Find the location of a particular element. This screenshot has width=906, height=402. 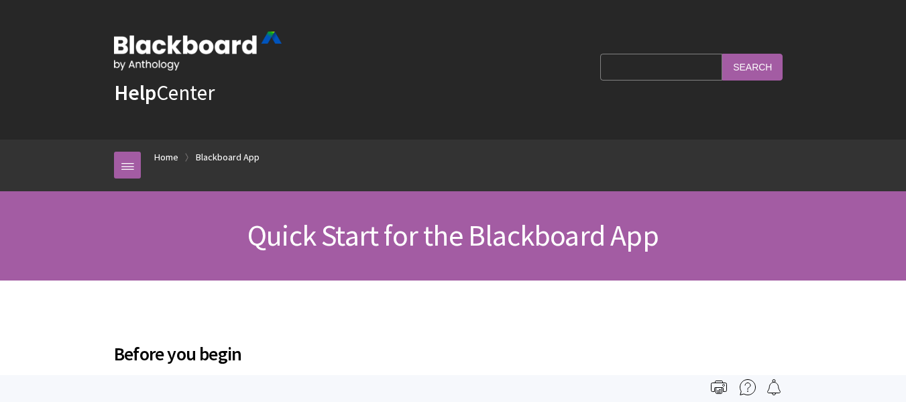

a: Home is located at coordinates (166, 157).